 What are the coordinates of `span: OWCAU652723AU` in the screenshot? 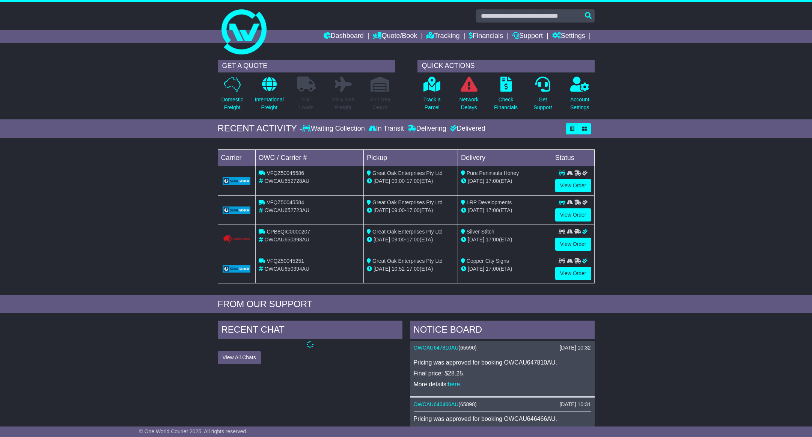 It's located at (287, 210).